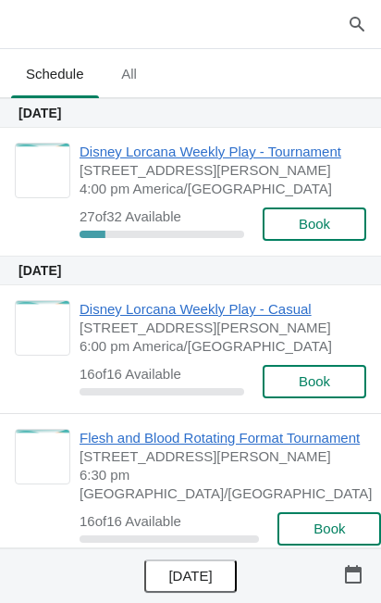  I want to click on img: Disney Lorcana Weekly Play - Casual | 2040 Louetta Rd Ste I Spring, TX 77388 | 6:00 pm America/Ch..., so click(43, 328).